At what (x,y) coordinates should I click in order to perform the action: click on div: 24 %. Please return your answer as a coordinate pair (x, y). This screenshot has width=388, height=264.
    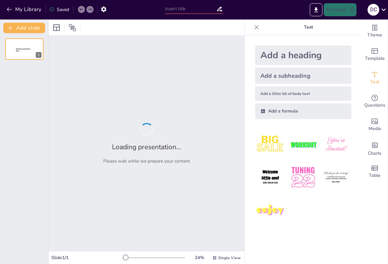
    Looking at the image, I should click on (199, 257).